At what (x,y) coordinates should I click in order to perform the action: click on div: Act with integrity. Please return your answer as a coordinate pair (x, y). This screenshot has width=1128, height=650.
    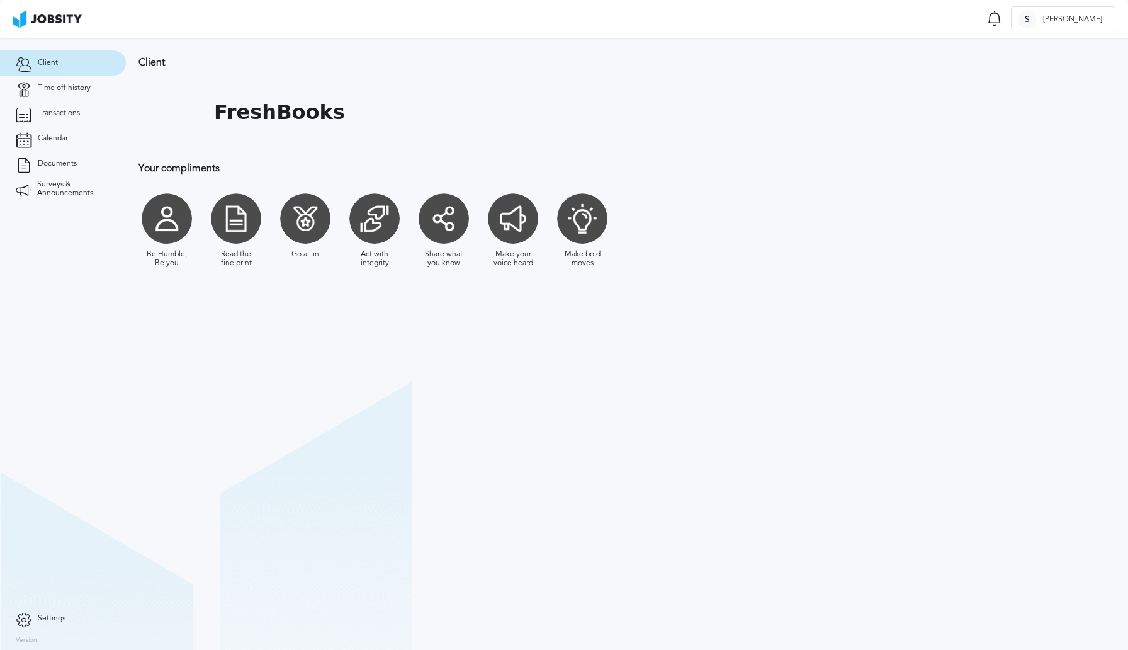
    Looking at the image, I should click on (374, 259).